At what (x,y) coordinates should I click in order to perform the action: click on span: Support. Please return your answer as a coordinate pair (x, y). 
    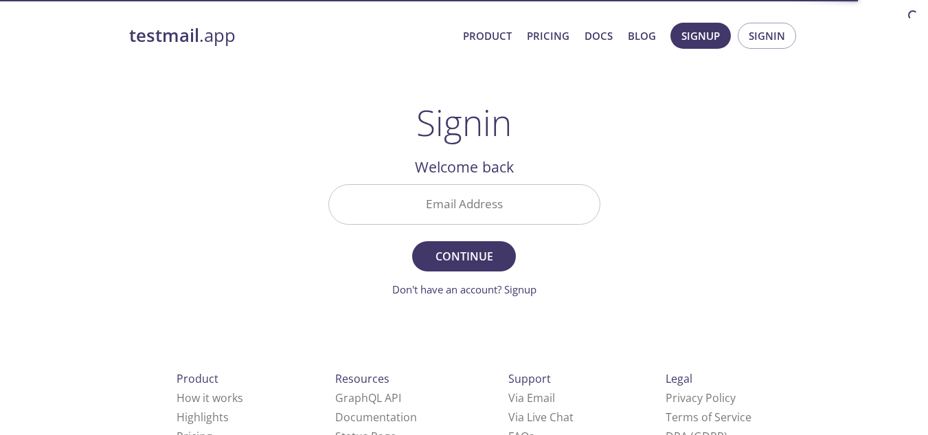
    Looking at the image, I should click on (529, 378).